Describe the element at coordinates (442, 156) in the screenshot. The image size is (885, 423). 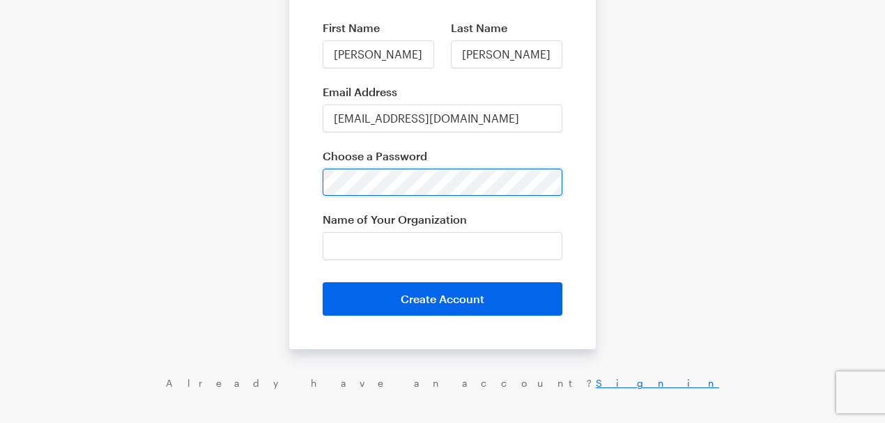
I see `label: Choose a Password` at that location.